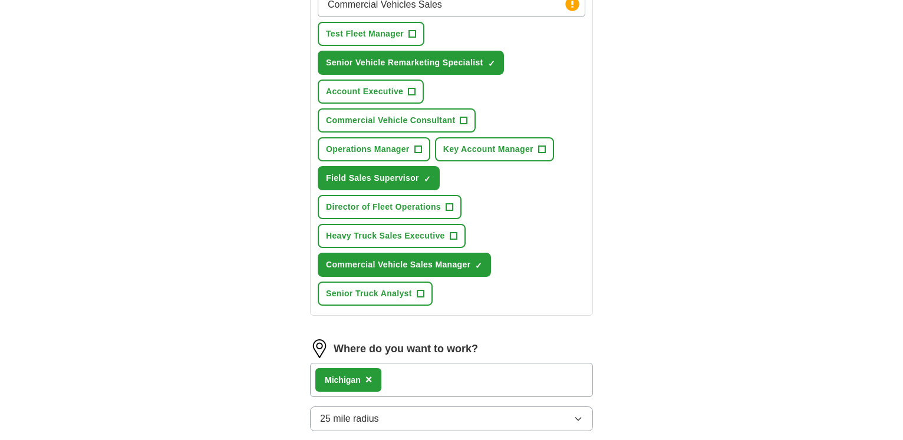  What do you see at coordinates (365, 34) in the screenshot?
I see `span: Test Fleet Manager` at bounding box center [365, 34].